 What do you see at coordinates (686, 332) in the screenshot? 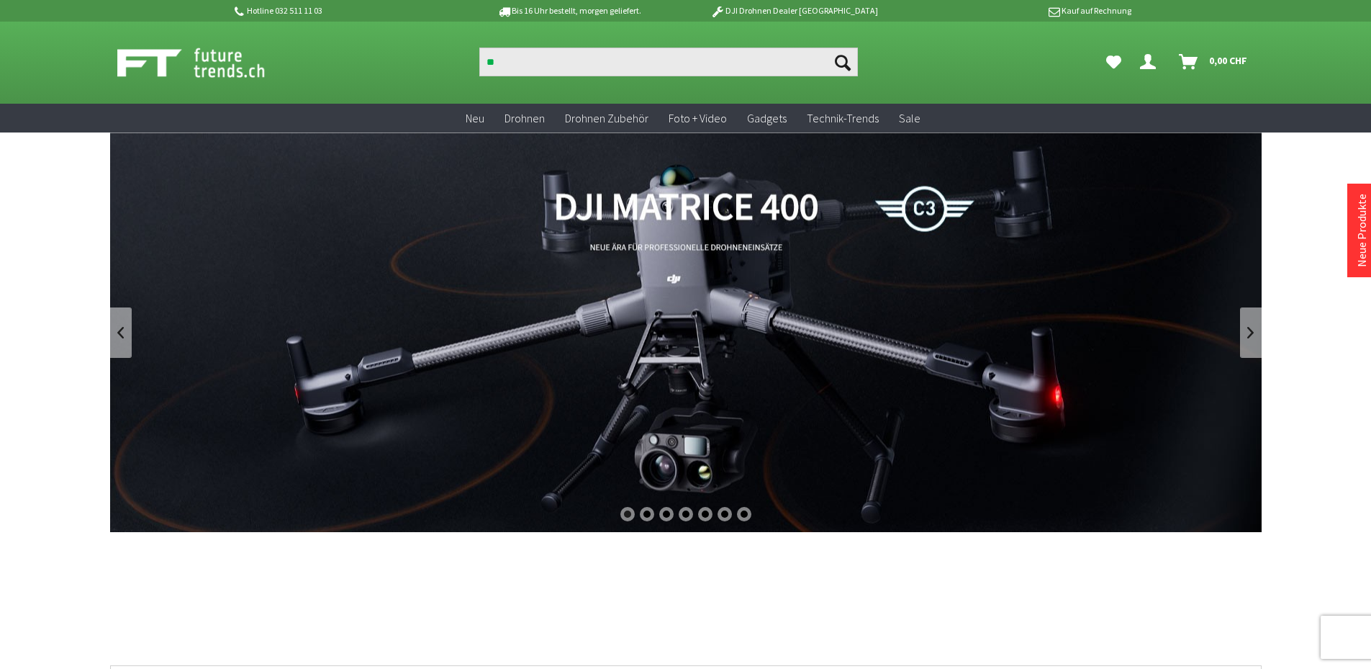
I see `a: DJI Matrice 400` at bounding box center [686, 332].